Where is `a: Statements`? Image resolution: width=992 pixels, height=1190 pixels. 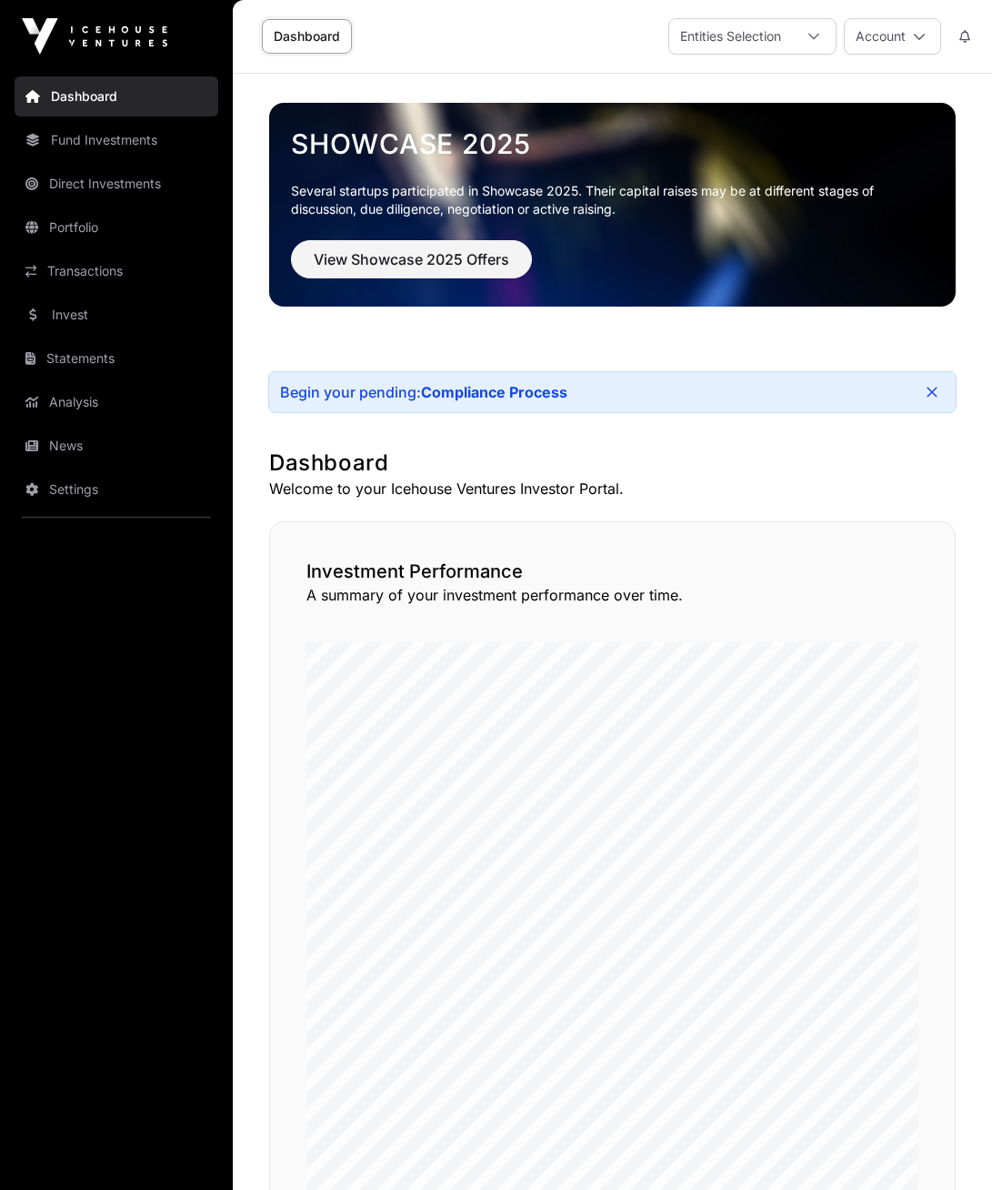 a: Statements is located at coordinates (116, 358).